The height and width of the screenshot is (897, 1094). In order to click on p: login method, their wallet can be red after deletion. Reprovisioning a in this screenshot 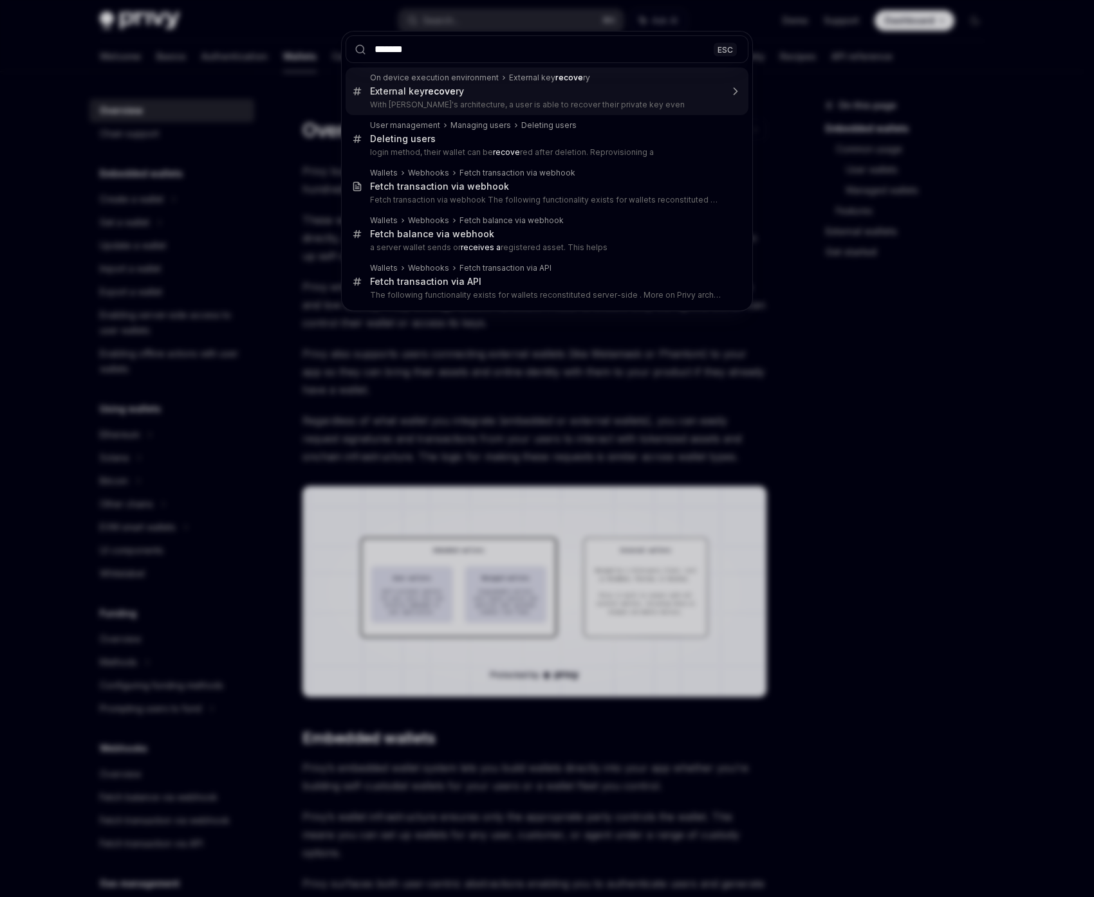, I will do `click(545, 152)`.